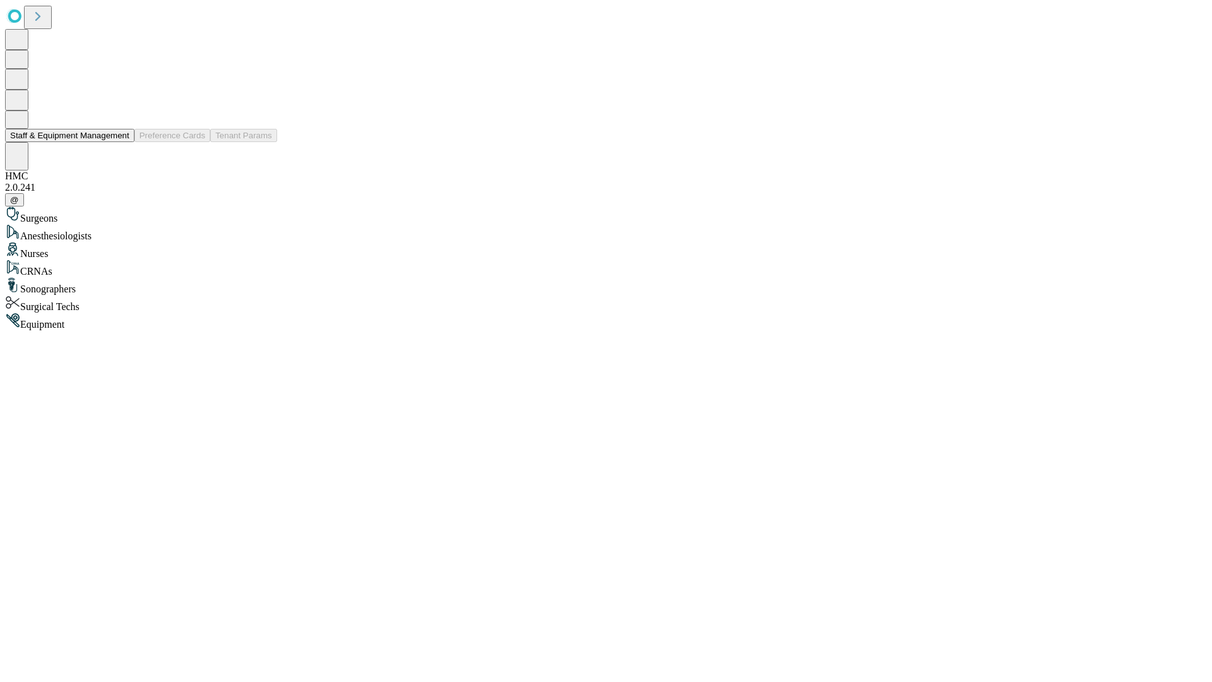  I want to click on button: Preference Cards, so click(172, 135).